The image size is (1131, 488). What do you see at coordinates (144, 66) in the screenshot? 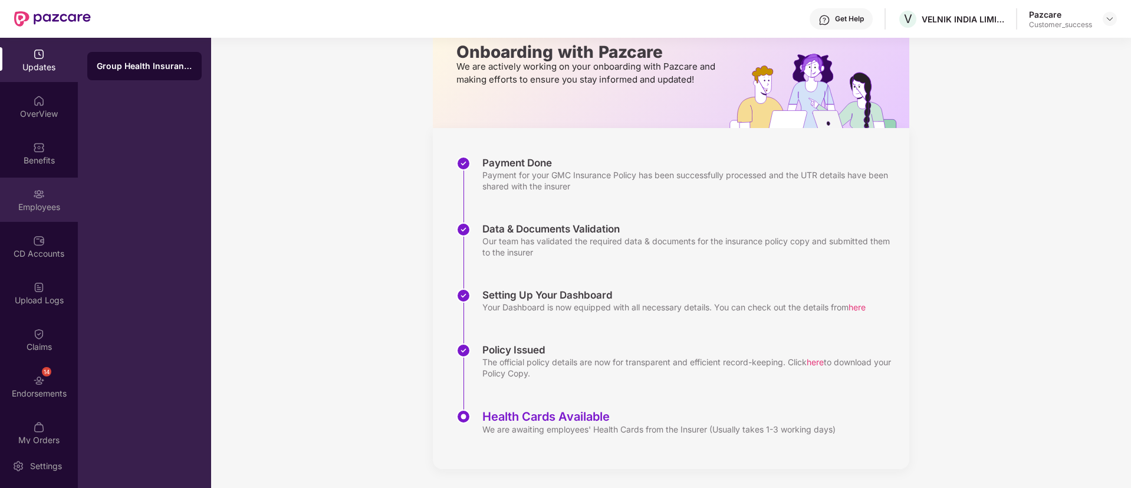
I see `div: Group Health Insurance` at bounding box center [144, 66].